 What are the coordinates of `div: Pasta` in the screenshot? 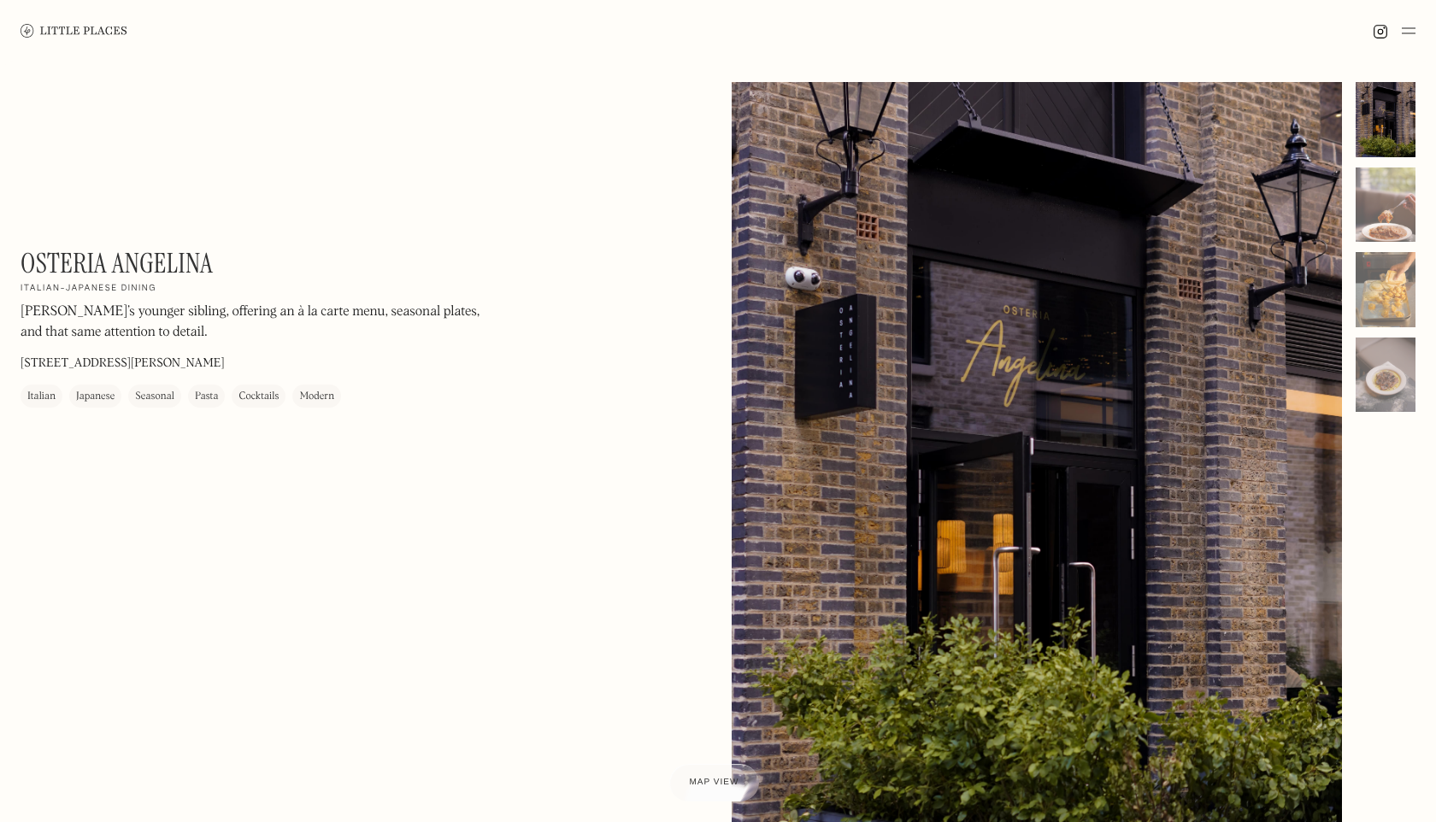 It's located at (207, 397).